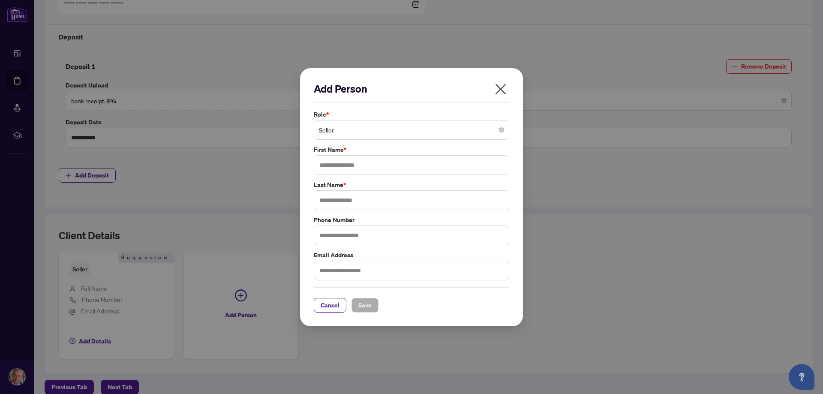 This screenshot has height=394, width=823. What do you see at coordinates (89, 53) in the screenshot?
I see `img: tab_keywords_by_traffic_grey.svg` at bounding box center [89, 53].